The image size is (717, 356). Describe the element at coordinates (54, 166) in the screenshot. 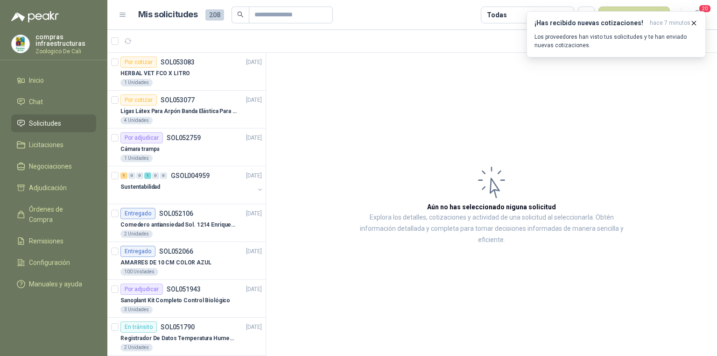

I see `a: Negociaciones` at that location.